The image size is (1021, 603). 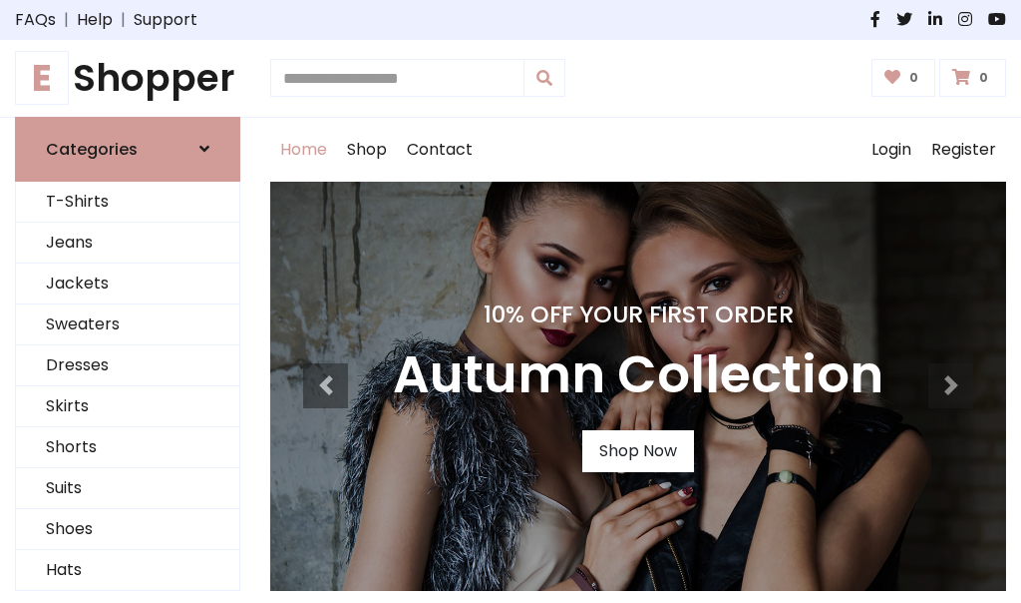 What do you see at coordinates (35, 20) in the screenshot?
I see `a: FAQs` at bounding box center [35, 20].